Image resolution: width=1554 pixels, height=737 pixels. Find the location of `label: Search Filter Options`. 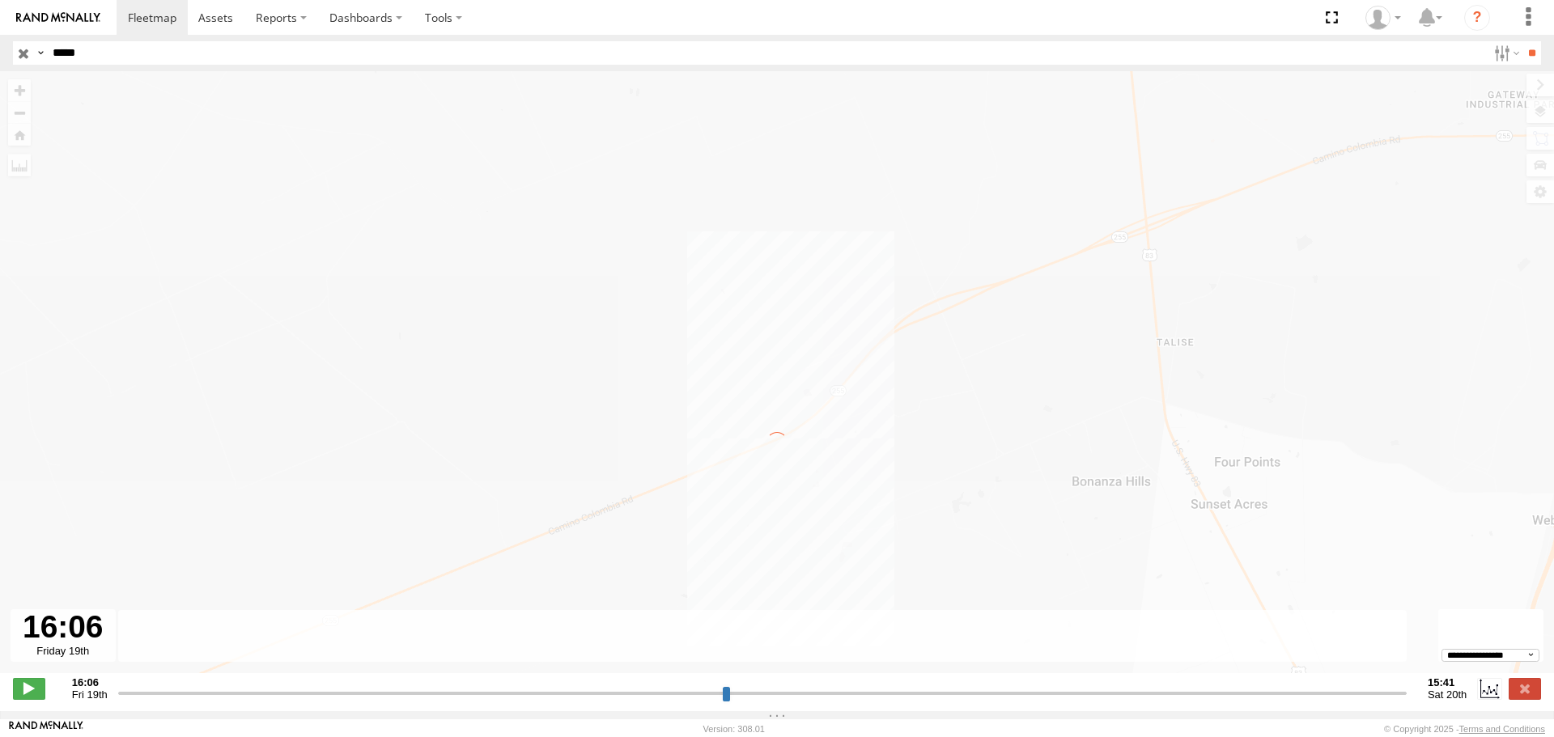

label: Search Filter Options is located at coordinates (1505, 53).